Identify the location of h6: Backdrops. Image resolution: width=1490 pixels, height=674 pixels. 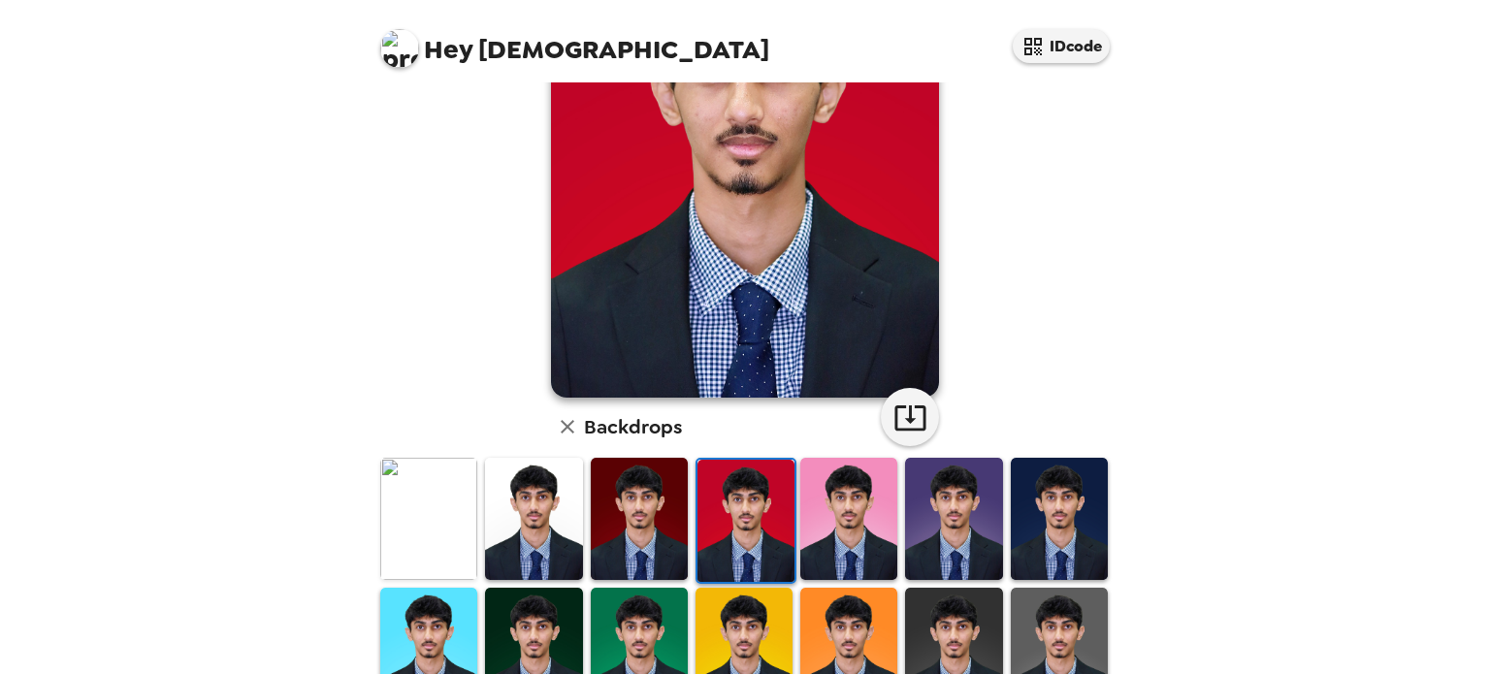
(633, 427).